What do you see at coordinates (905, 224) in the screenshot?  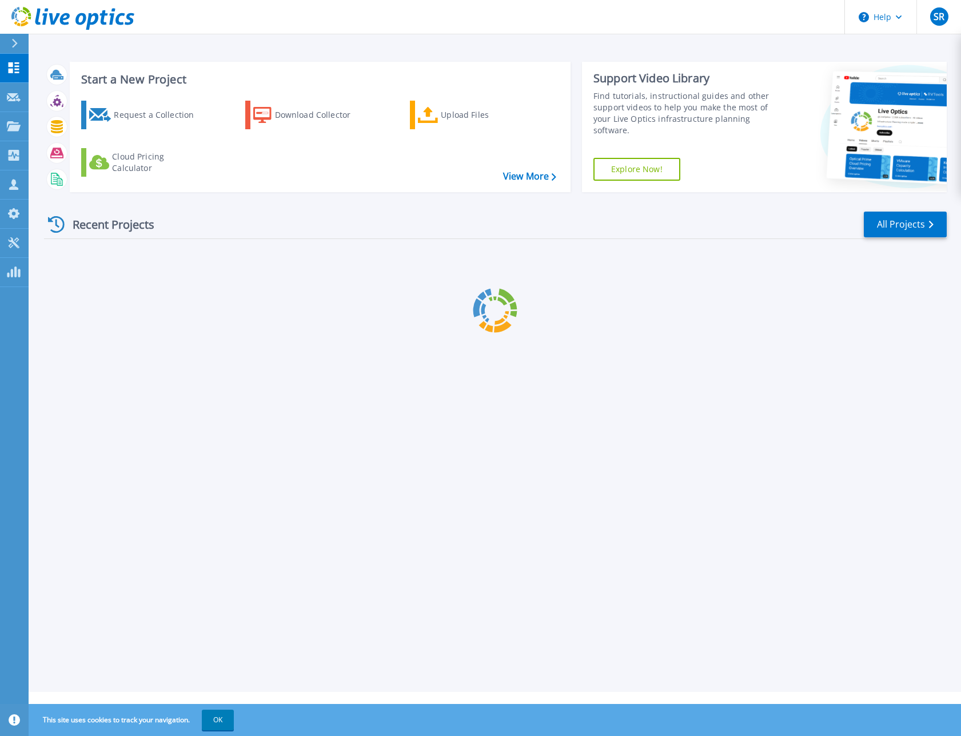 I see `a: All Projects` at bounding box center [905, 224].